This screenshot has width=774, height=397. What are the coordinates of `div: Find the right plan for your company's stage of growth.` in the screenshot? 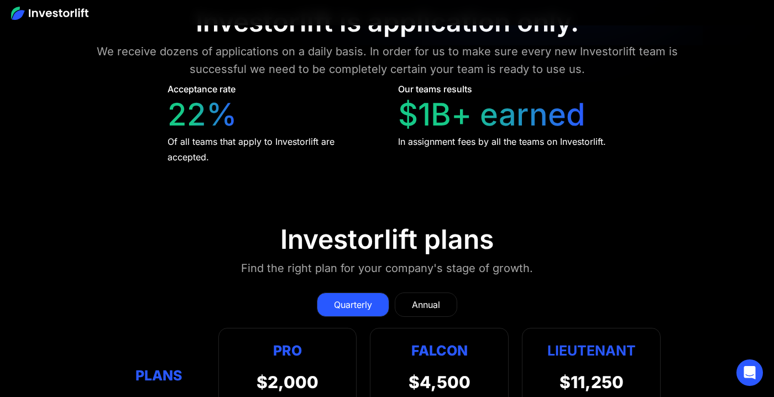 It's located at (387, 268).